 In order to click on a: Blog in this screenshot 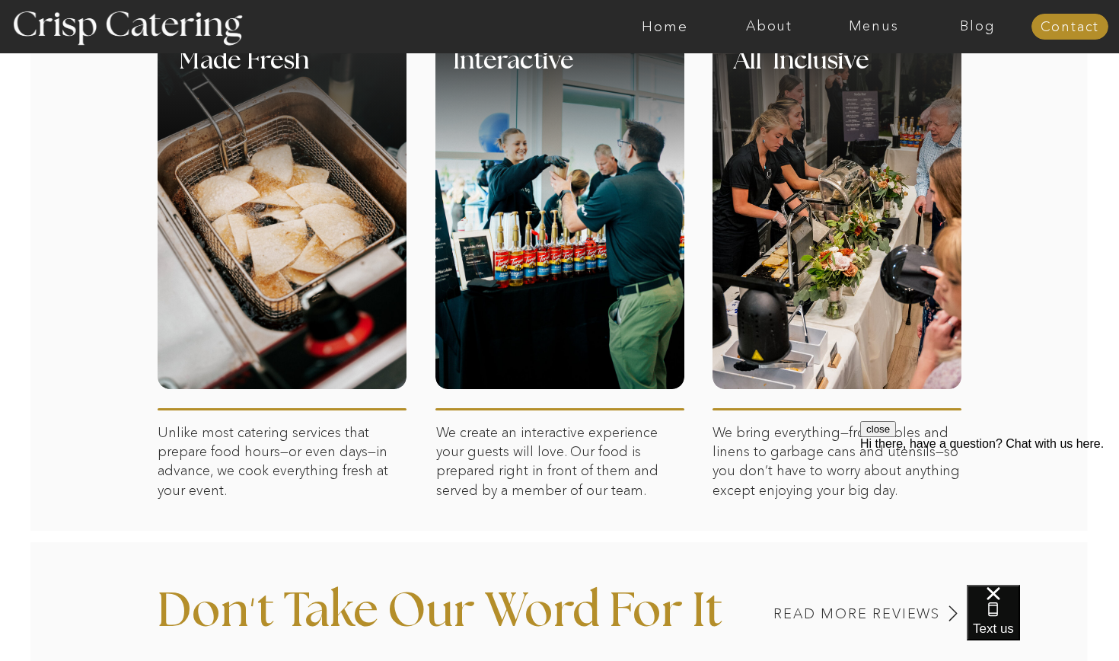, I will do `click(978, 27)`.